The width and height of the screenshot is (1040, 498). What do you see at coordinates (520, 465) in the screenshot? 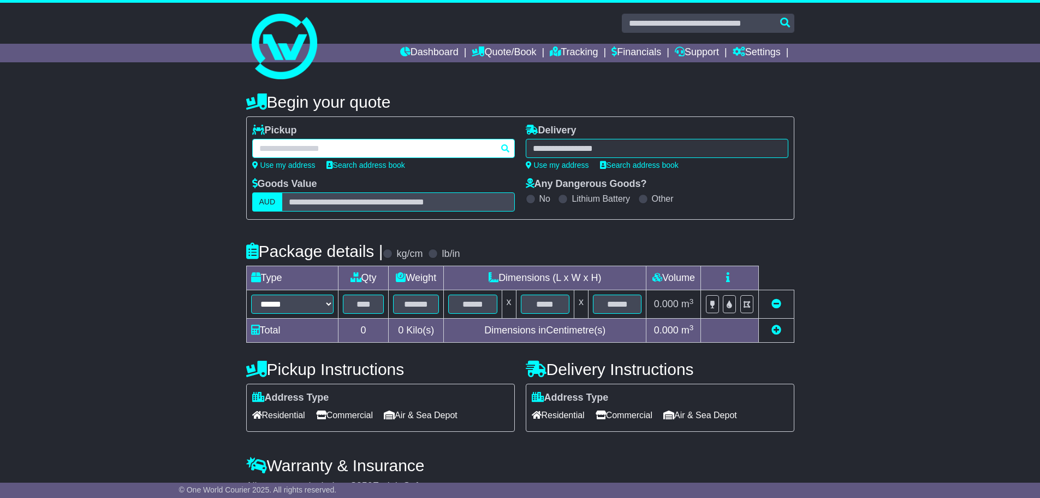
I see `h4: Warranty & Insurance` at bounding box center [520, 465].